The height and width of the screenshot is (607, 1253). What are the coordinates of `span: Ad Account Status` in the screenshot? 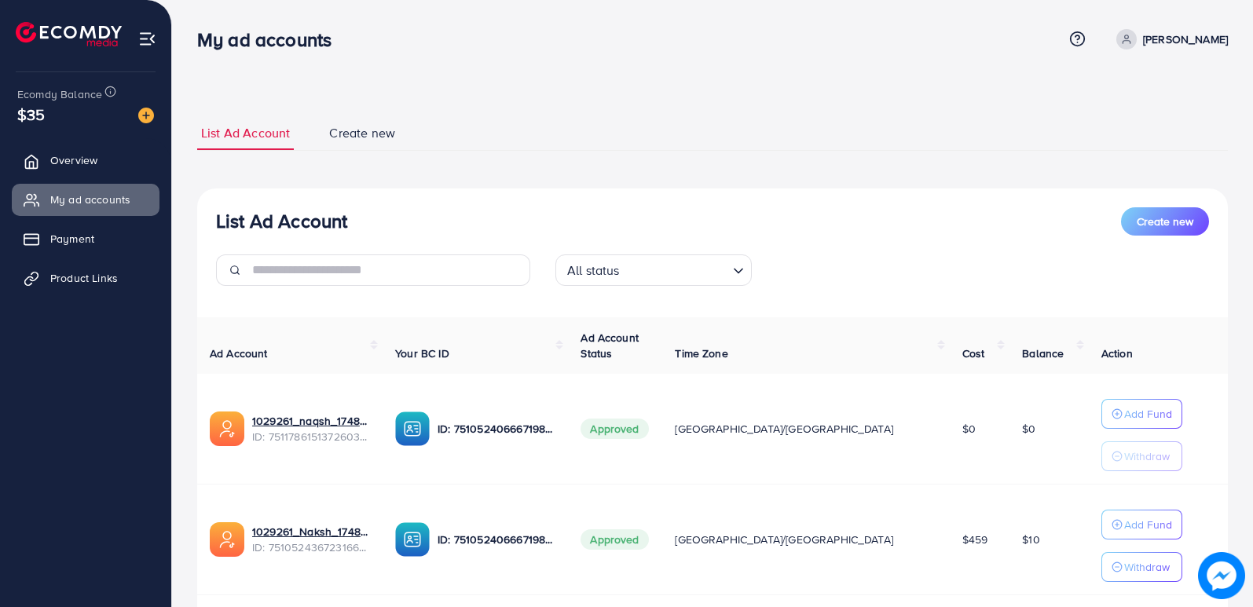 It's located at (610, 346).